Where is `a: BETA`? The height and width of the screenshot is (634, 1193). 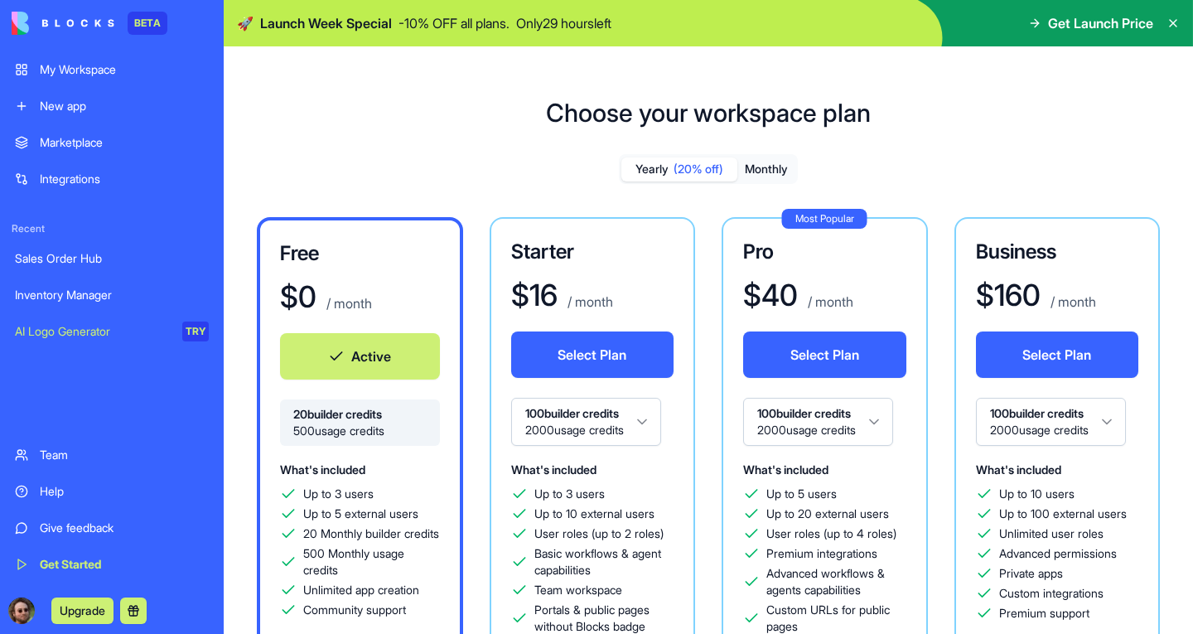
a: BETA is located at coordinates (89, 23).